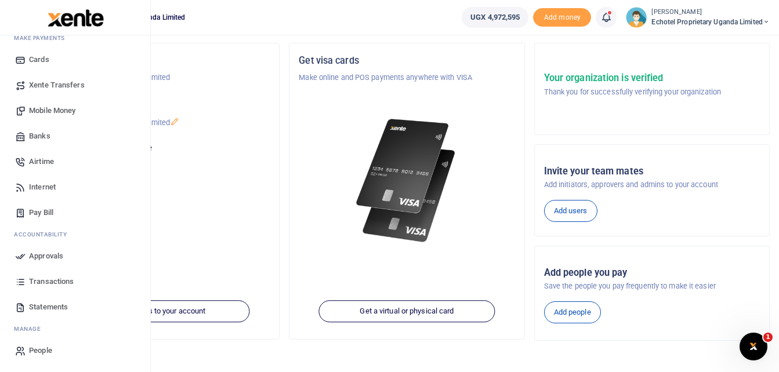 This screenshot has width=779, height=372. I want to click on h5: Invite your team mates, so click(652, 172).